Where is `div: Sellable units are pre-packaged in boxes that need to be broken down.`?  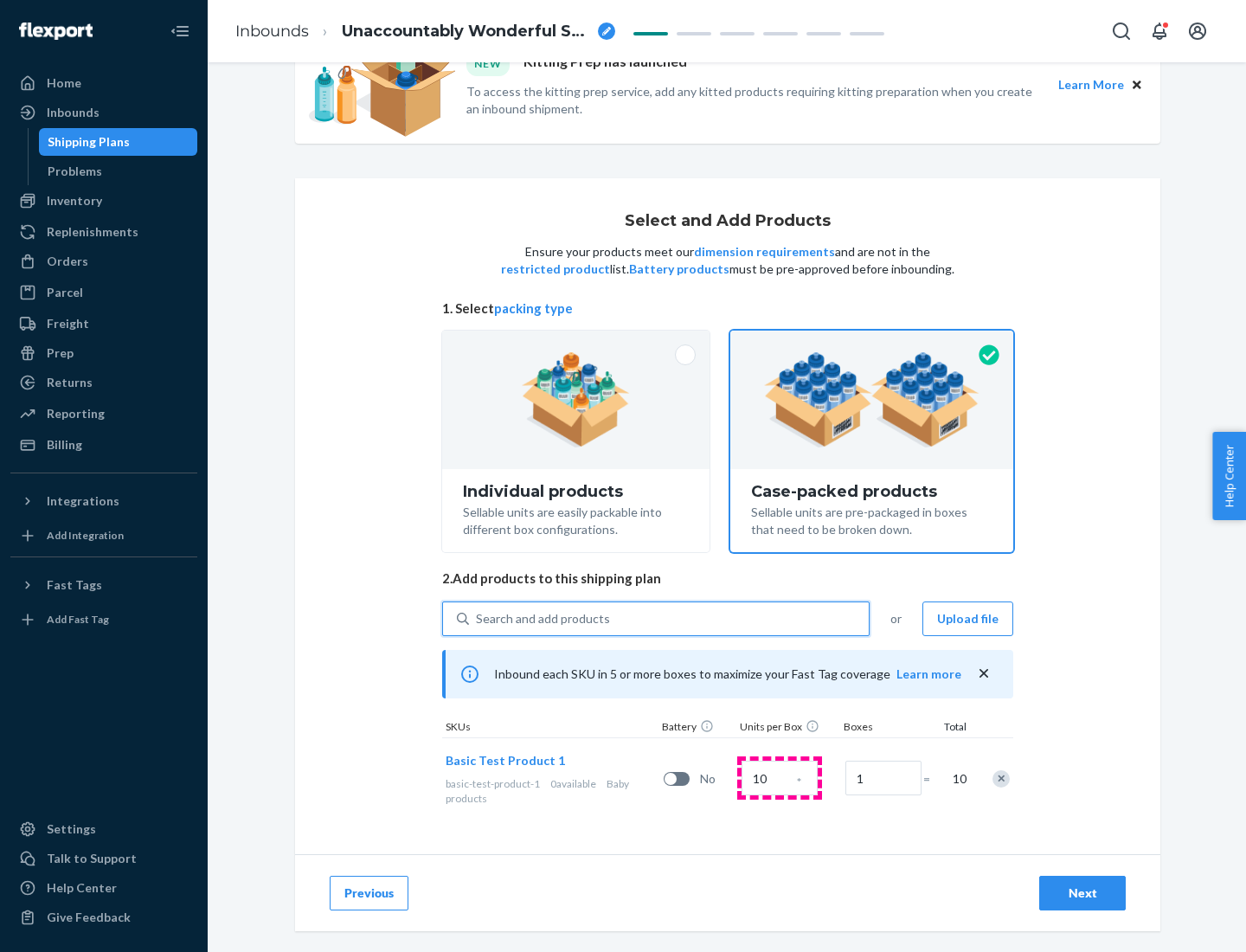 div: Sellable units are pre-packaged in boxes that need to be broken down. is located at coordinates (872, 519).